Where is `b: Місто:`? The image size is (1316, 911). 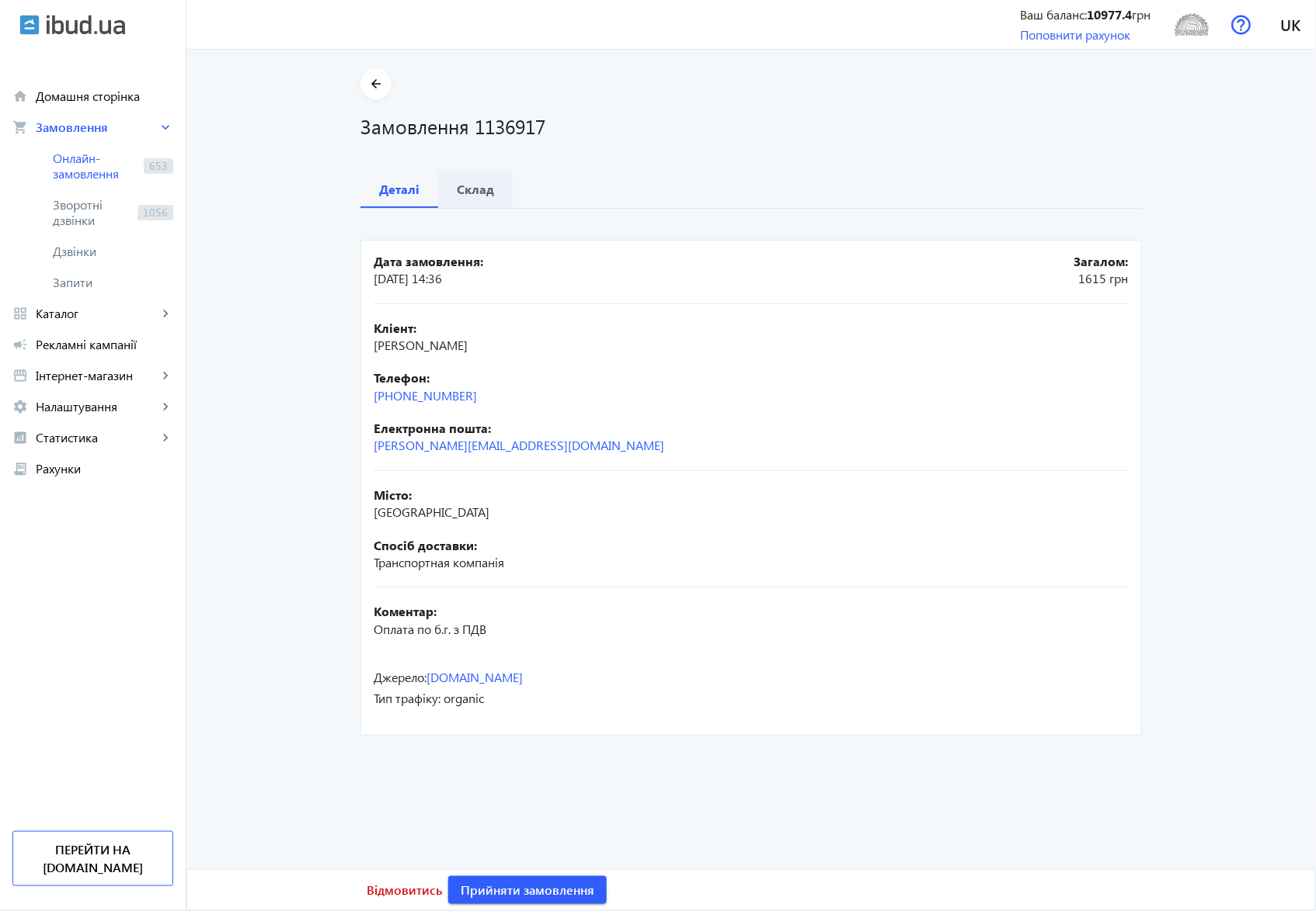
b: Місто: is located at coordinates (751, 495).